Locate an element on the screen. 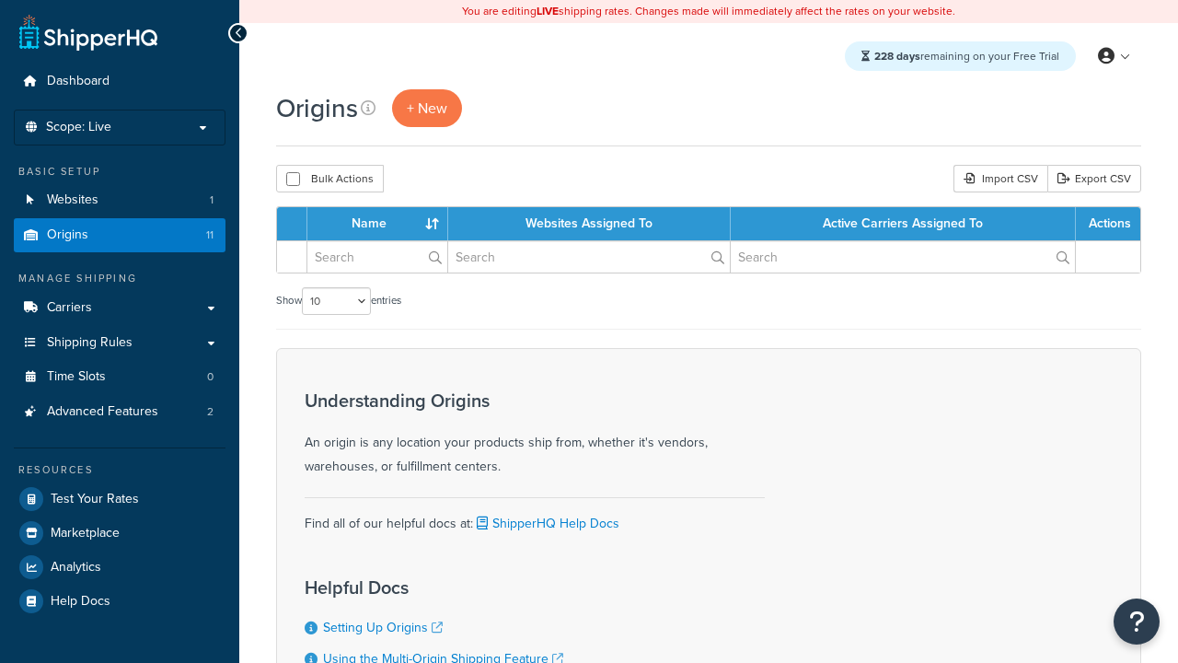 The image size is (1178, 663). span: Origins is located at coordinates (67, 235).